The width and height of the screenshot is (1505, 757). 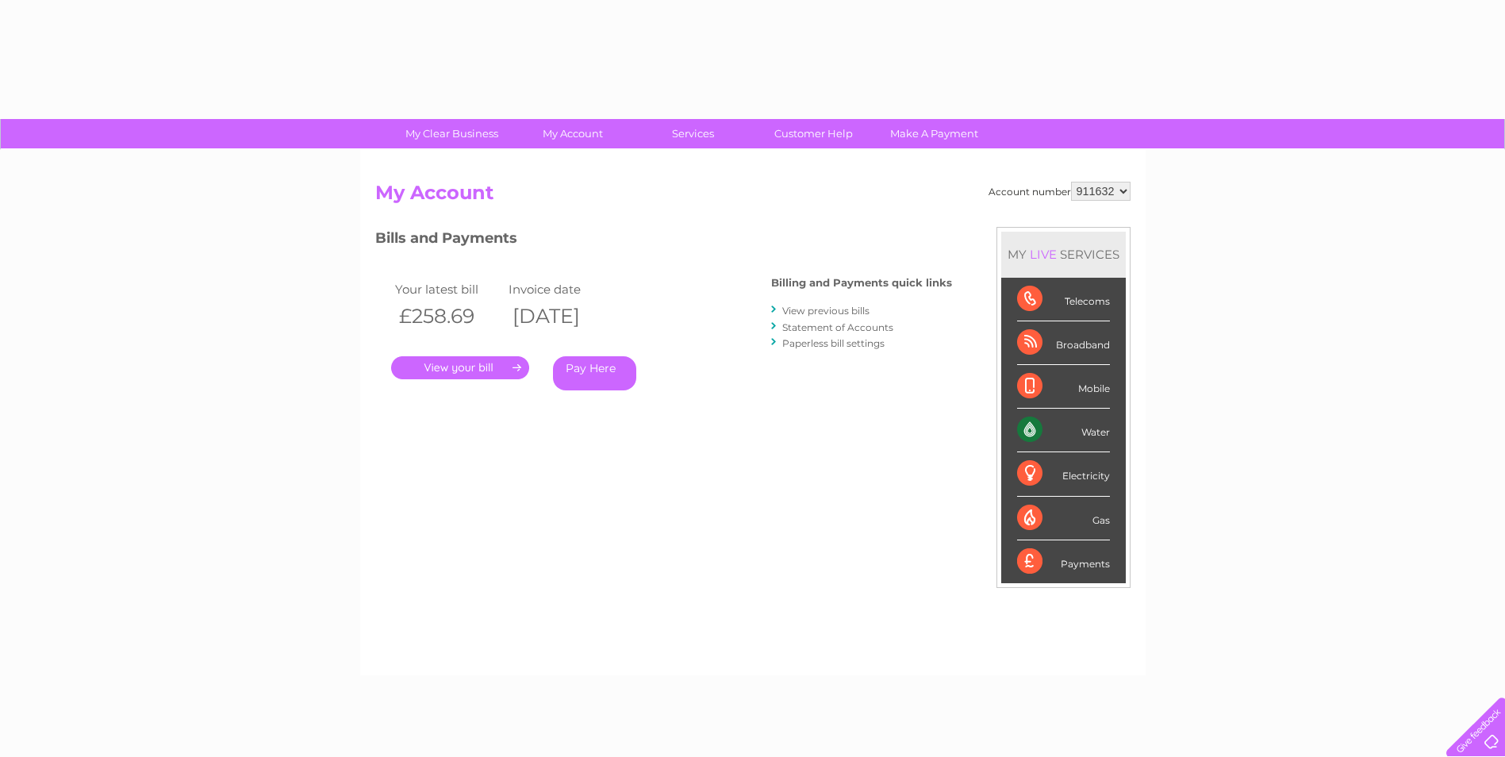 I want to click on div: Broadband, so click(x=1063, y=343).